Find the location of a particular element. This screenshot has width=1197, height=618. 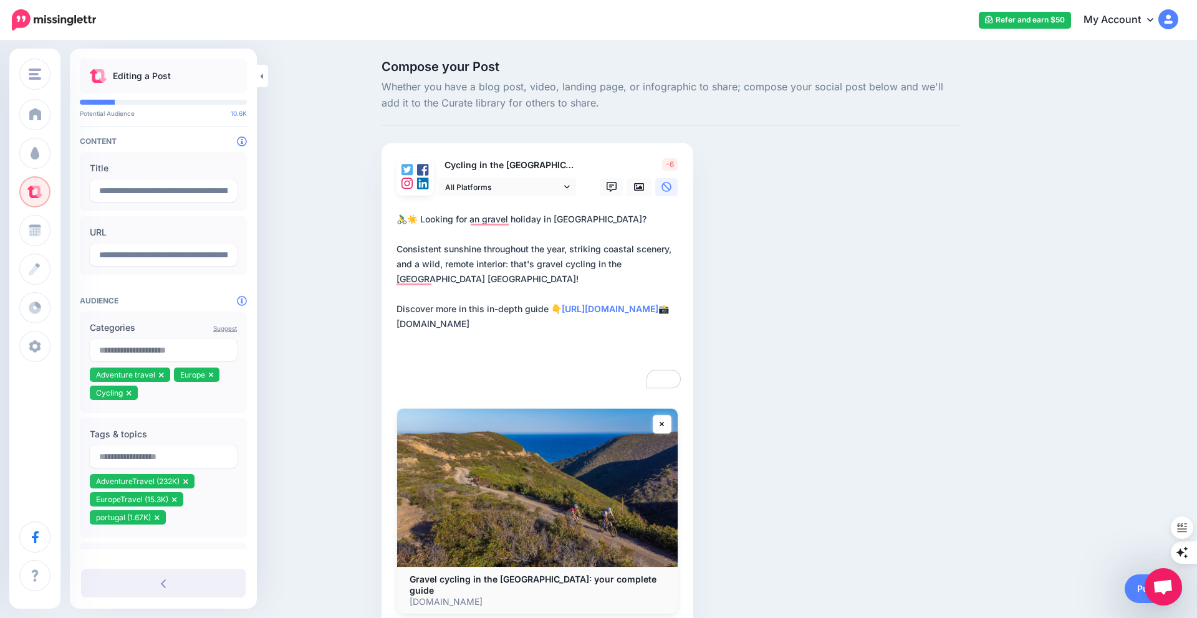

label: URL is located at coordinates (163, 233).